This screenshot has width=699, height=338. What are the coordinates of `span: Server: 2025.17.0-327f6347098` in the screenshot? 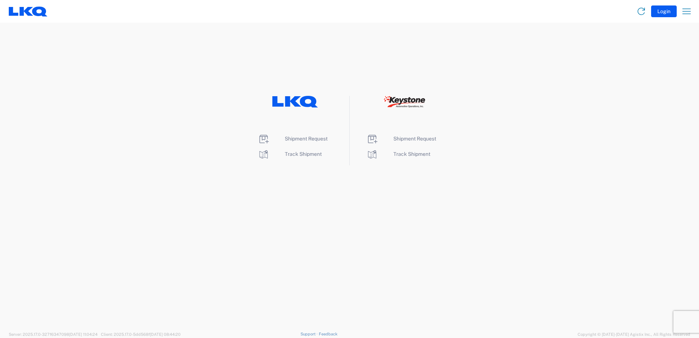 It's located at (53, 334).